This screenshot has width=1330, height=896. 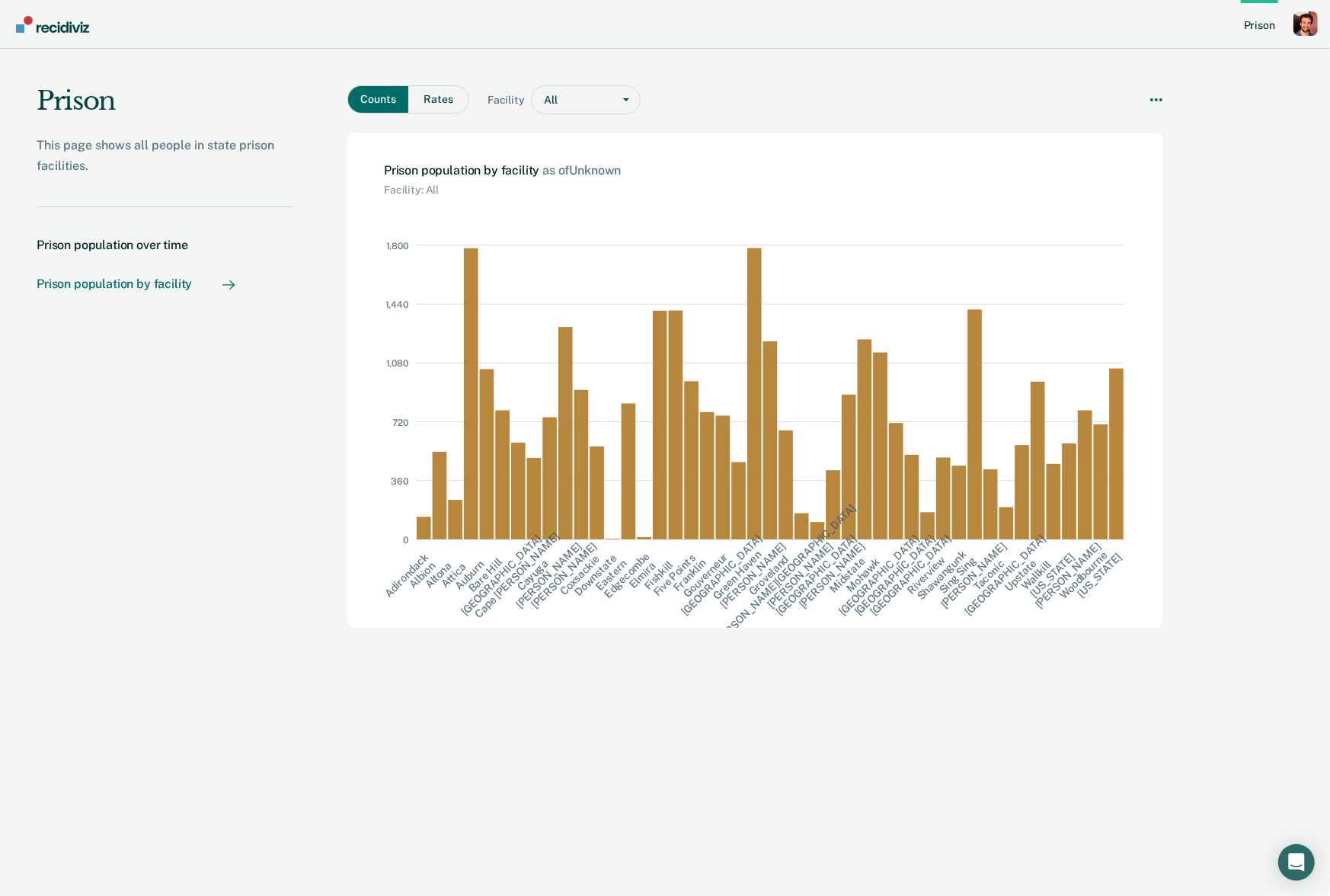 What do you see at coordinates (532, 576) in the screenshot?
I see `tspan: Cayuga` at bounding box center [532, 576].